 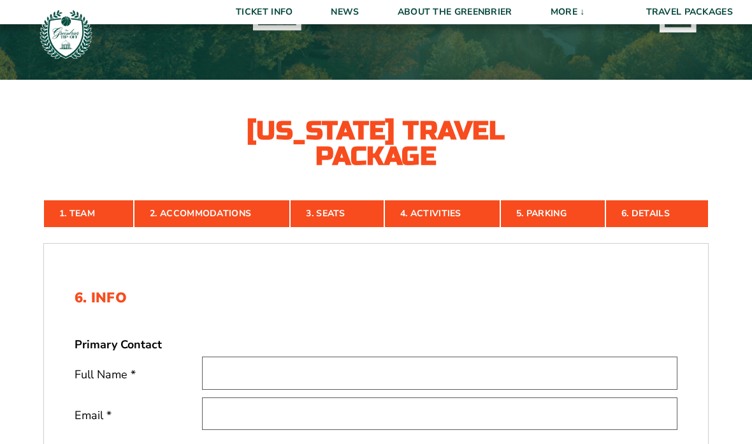 I want to click on strong: Primary Contact, so click(x=118, y=344).